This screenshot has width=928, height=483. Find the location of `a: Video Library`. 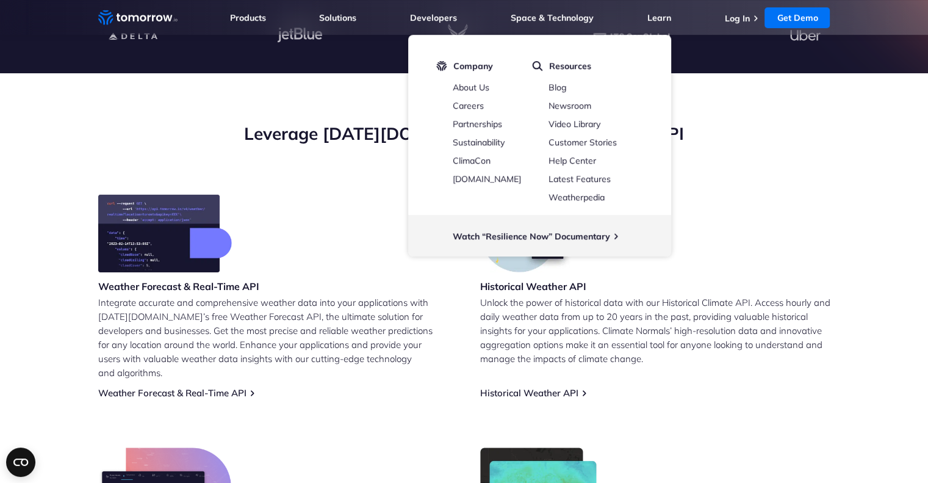

a: Video Library is located at coordinates (574, 124).